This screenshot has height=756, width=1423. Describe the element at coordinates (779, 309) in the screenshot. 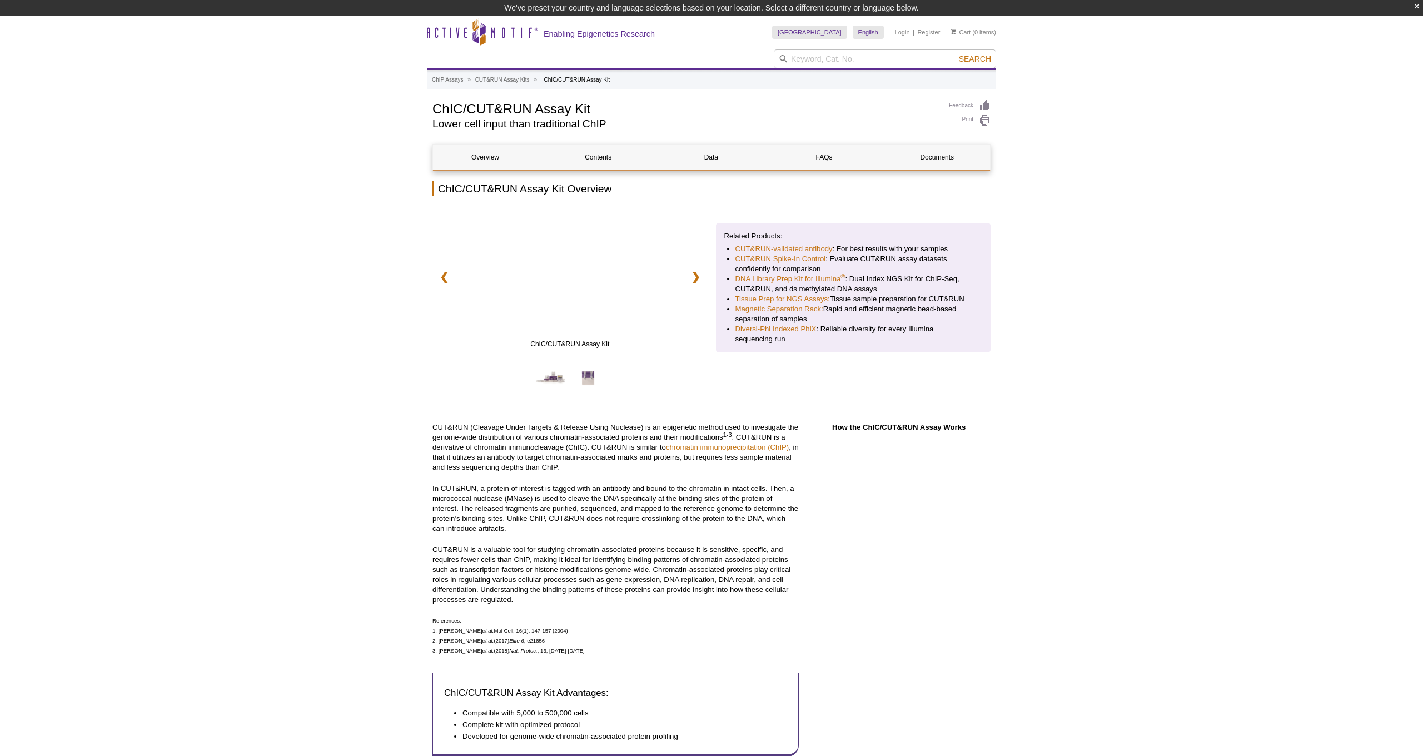

I see `a: Magnetic Separation Rack:` at that location.